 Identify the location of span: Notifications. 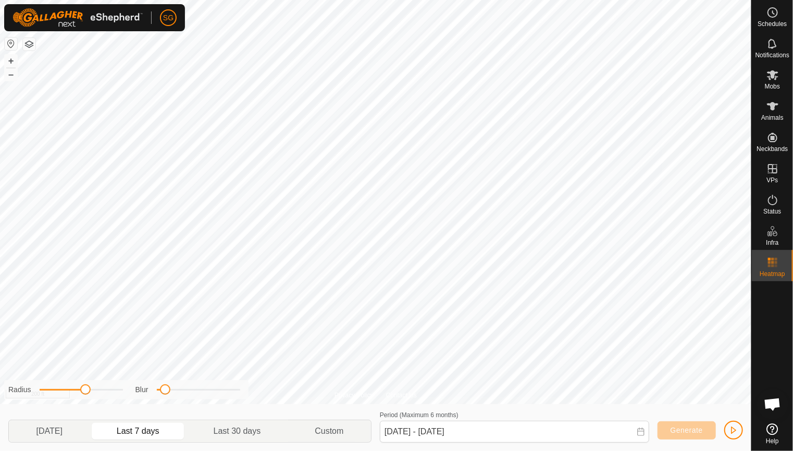
(772, 55).